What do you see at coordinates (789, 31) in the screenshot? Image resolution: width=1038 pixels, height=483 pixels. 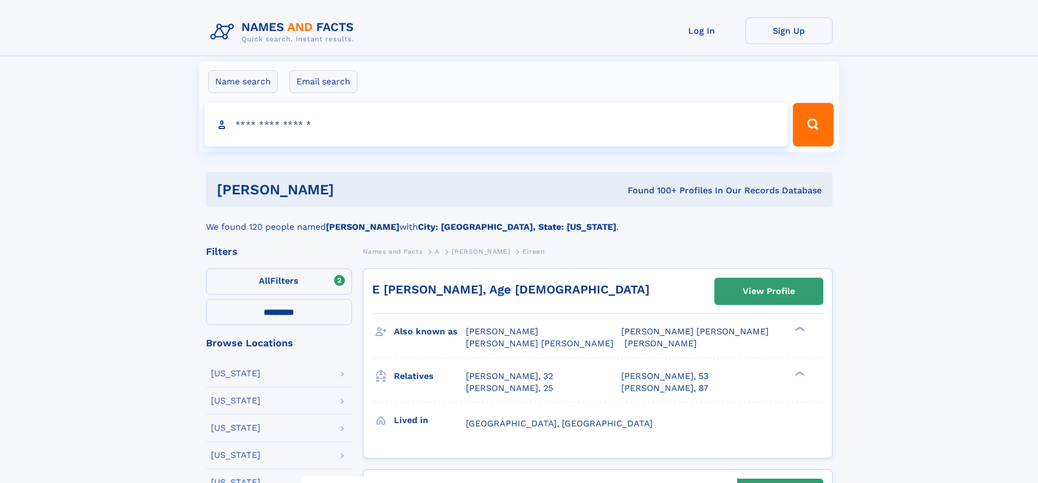 I see `a: Sign Up` at bounding box center [789, 31].